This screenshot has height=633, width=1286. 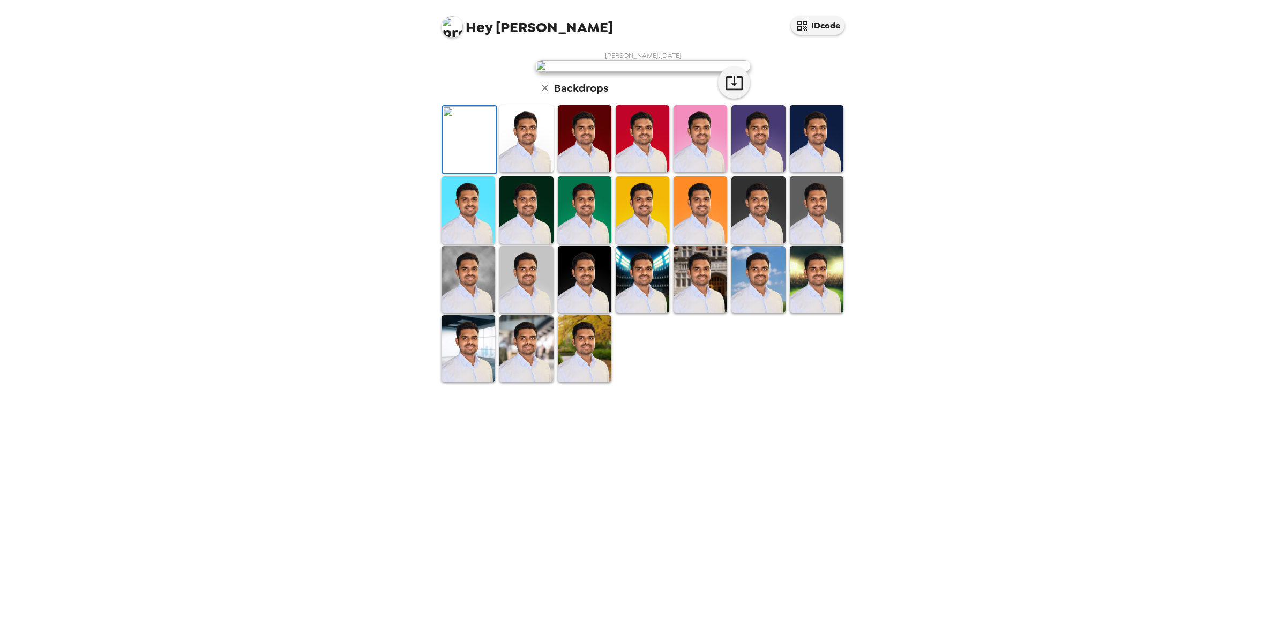 What do you see at coordinates (479, 27) in the screenshot?
I see `span: Hey` at bounding box center [479, 27].